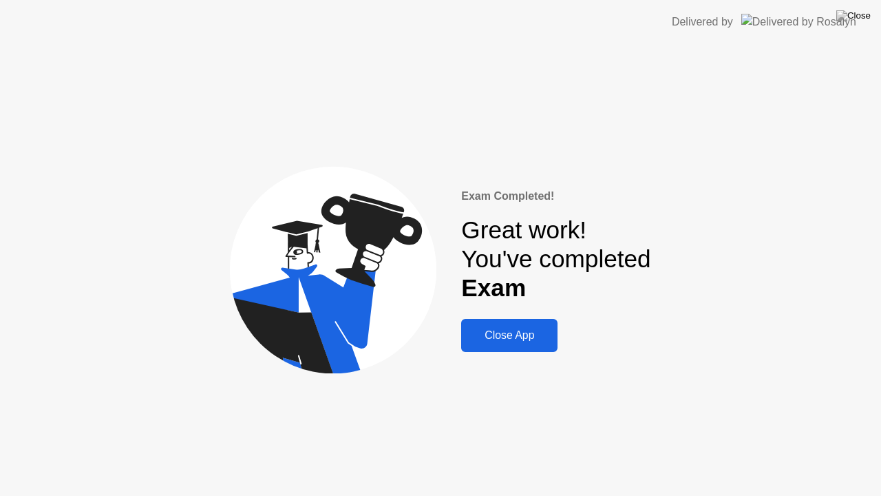 The width and height of the screenshot is (881, 496). I want to click on div: Close App, so click(509, 335).